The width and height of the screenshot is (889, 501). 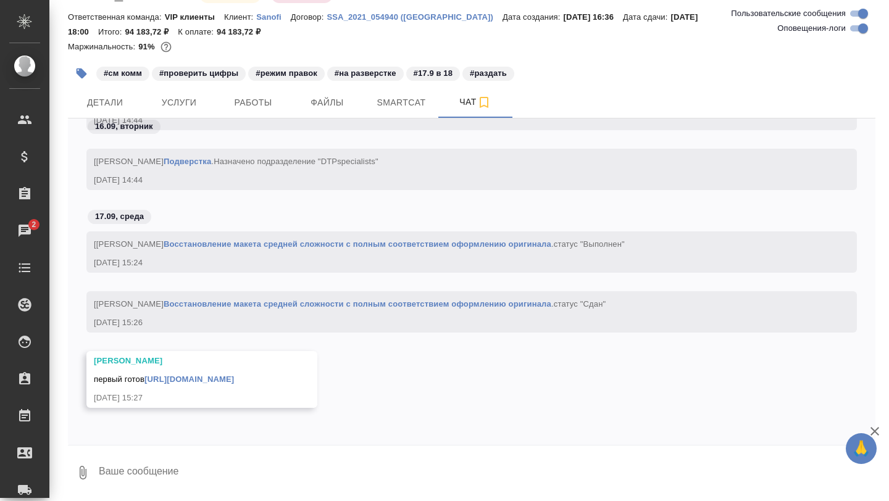 I want to click on span: первый готов, so click(x=164, y=379).